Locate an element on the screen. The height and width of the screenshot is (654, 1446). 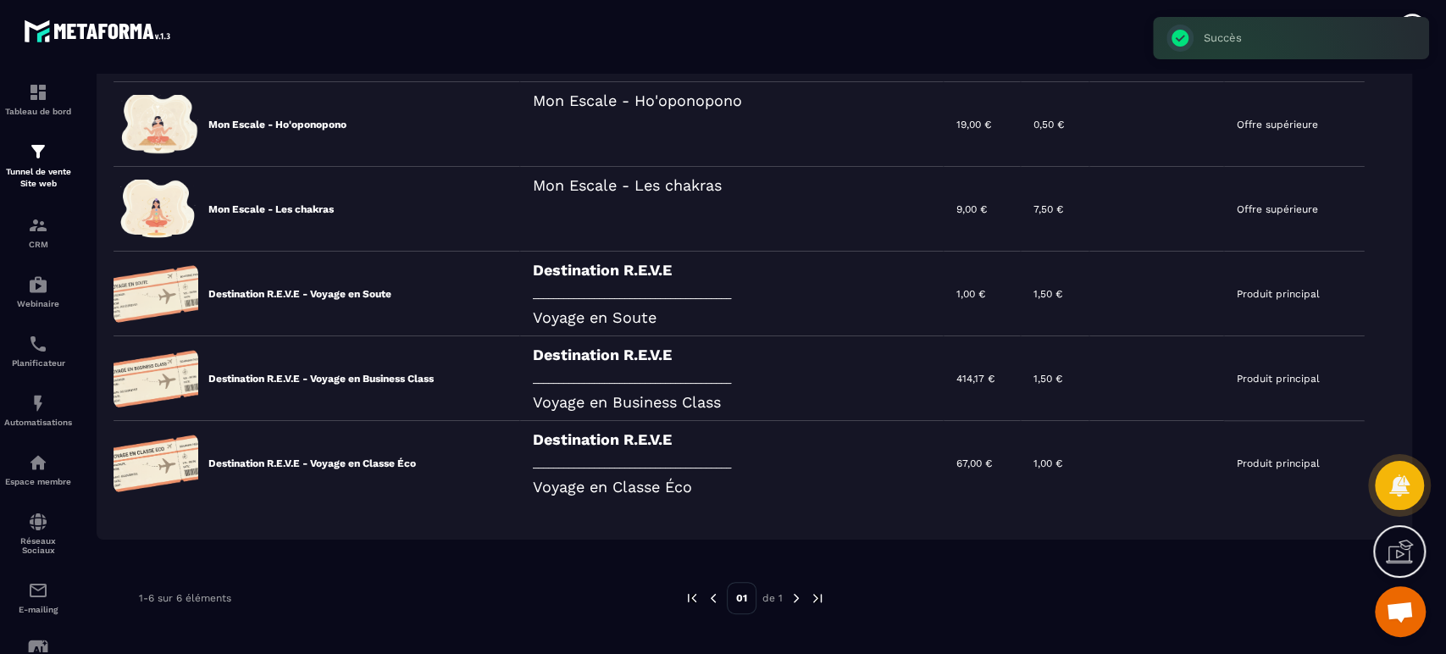
img: 466731718b30e93d13f085a1645b08eb.png is located at coordinates (156, 209).